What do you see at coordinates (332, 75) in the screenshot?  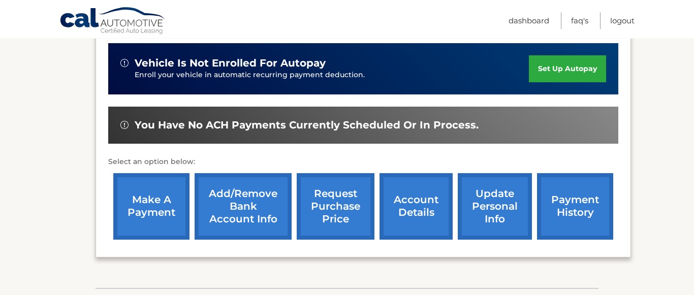 I see `p: Enroll your vehicle in automatic recurring payment deduction.` at bounding box center [332, 75].